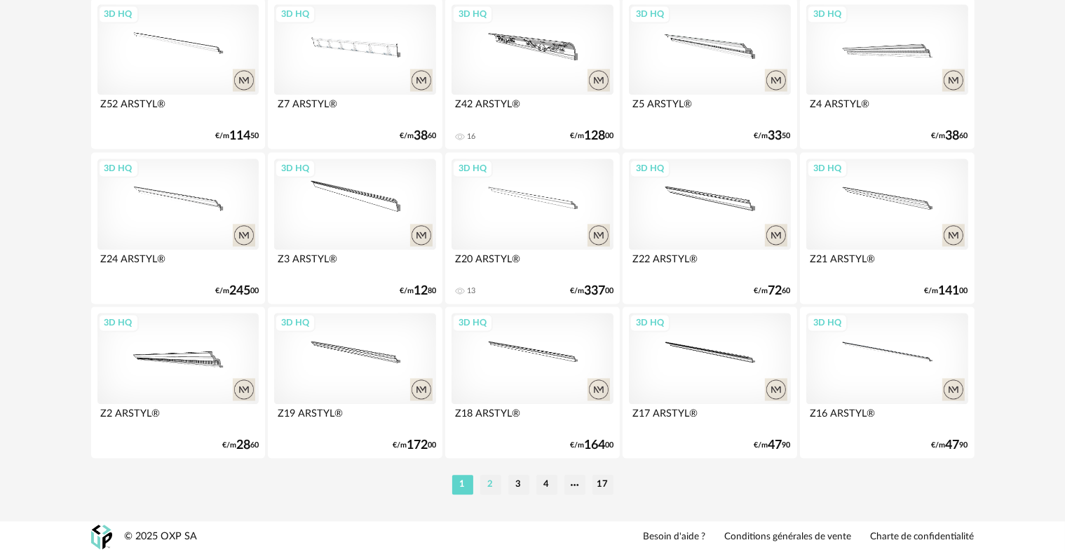  I want to click on div: Z19 ARSTYL®, so click(355, 418).